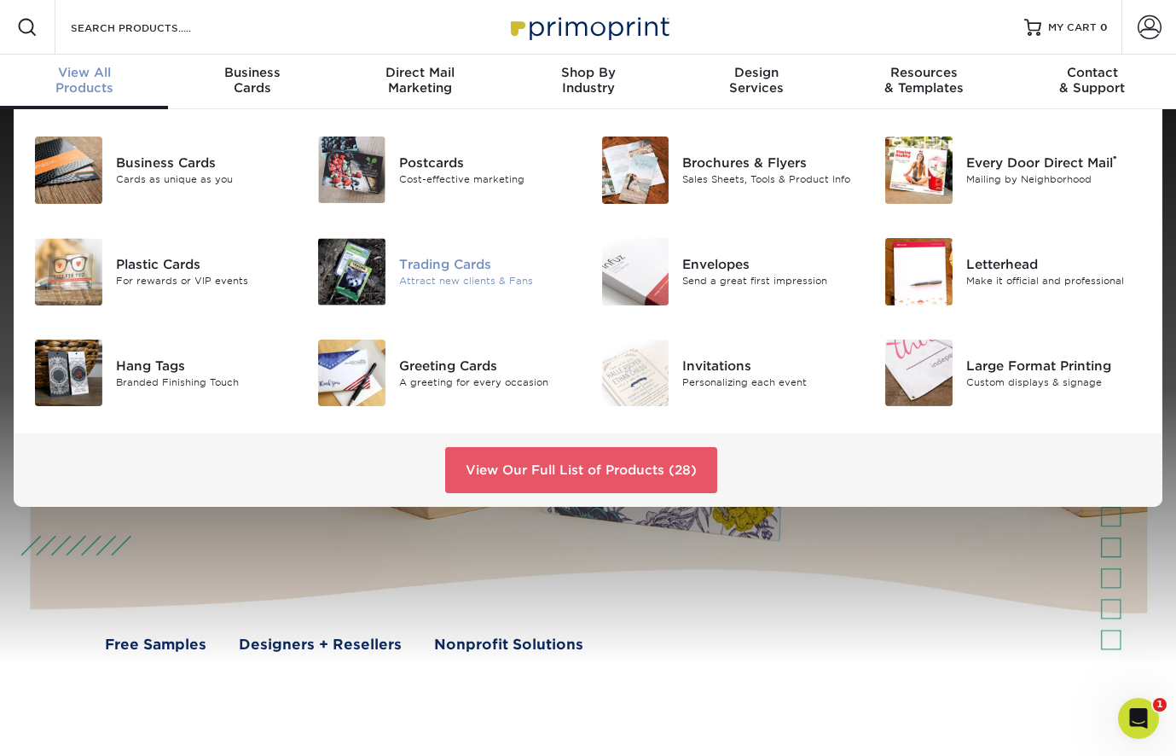 This screenshot has width=1176, height=756. What do you see at coordinates (68, 271) in the screenshot?
I see `img: Plastic Cards` at bounding box center [68, 271].